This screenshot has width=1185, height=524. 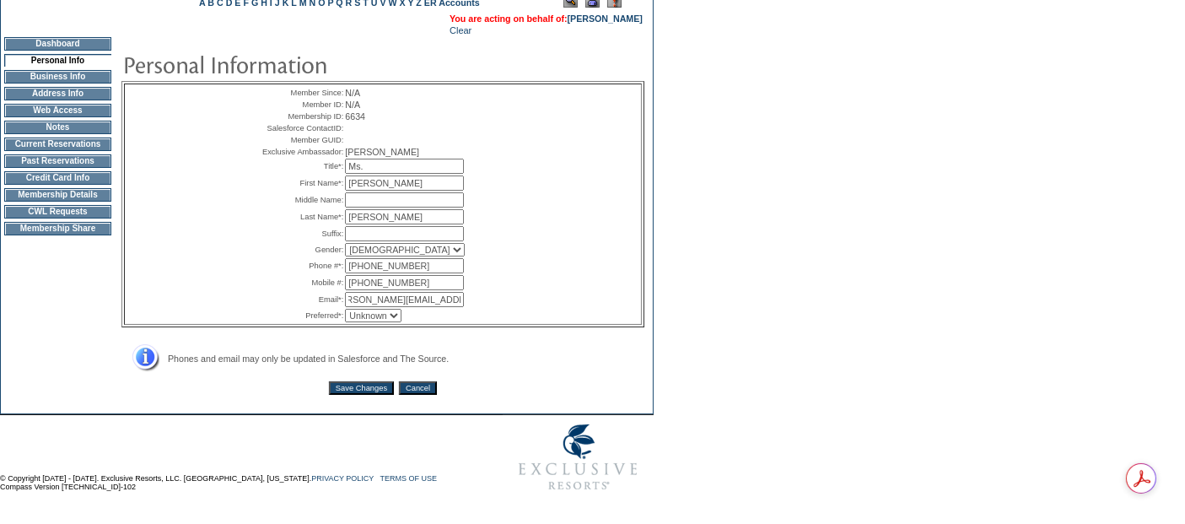 I want to click on td: Phone #*:, so click(x=300, y=266).